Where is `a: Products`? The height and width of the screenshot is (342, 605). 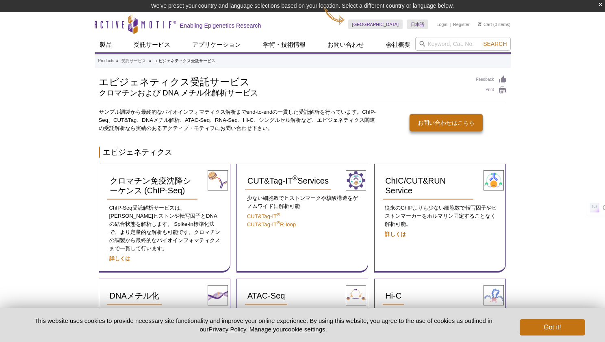
a: Products is located at coordinates (106, 61).